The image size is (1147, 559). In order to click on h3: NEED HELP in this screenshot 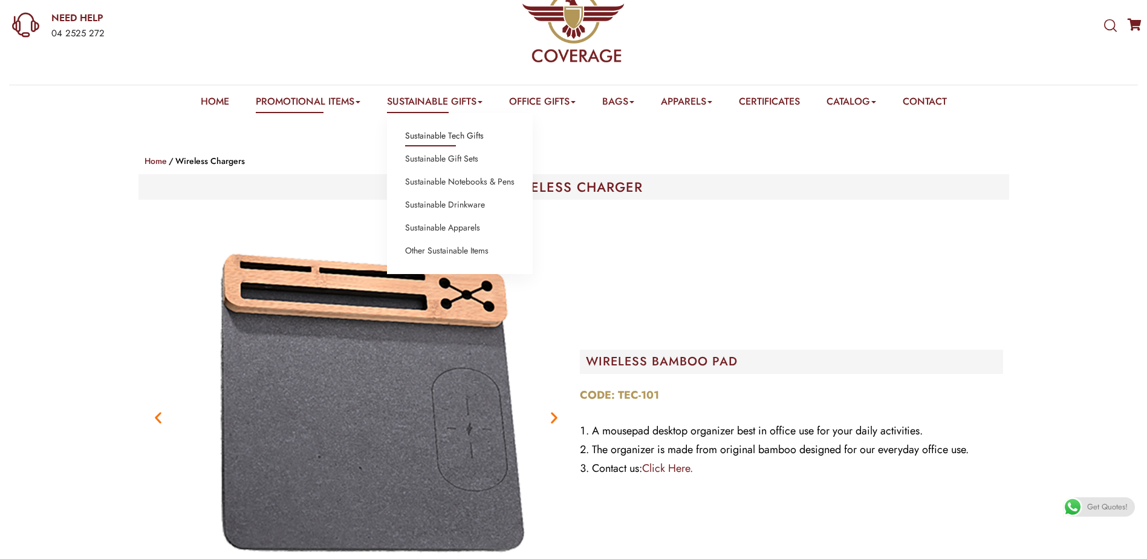, I will do `click(214, 18)`.